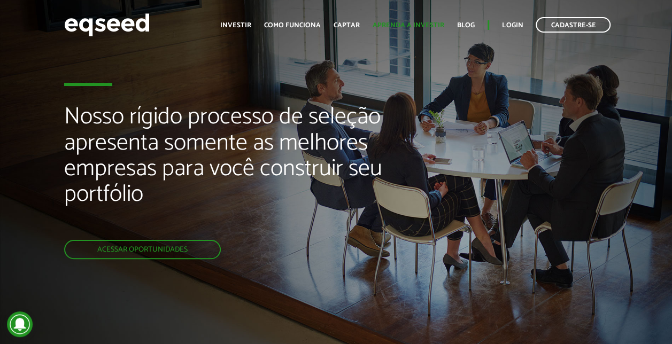 The image size is (672, 344). What do you see at coordinates (236, 25) in the screenshot?
I see `a: Investir` at bounding box center [236, 25].